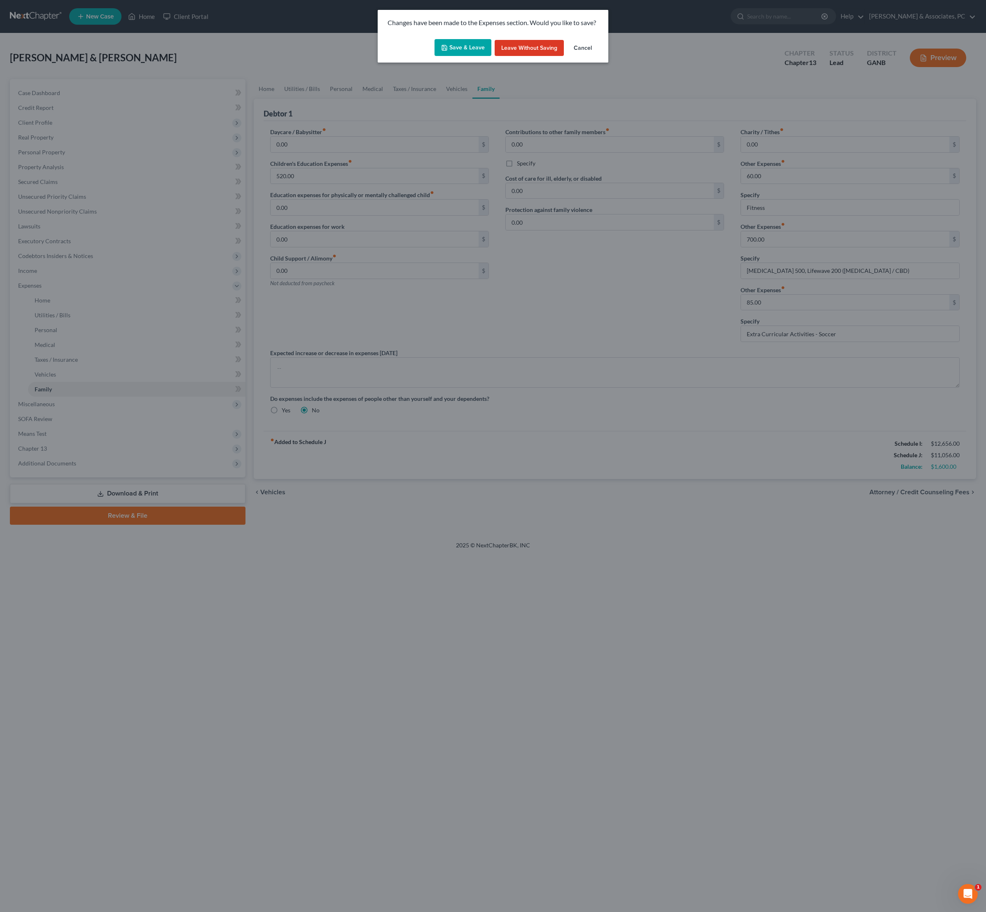  What do you see at coordinates (978, 888) in the screenshot?
I see `span: 1` at bounding box center [978, 888].